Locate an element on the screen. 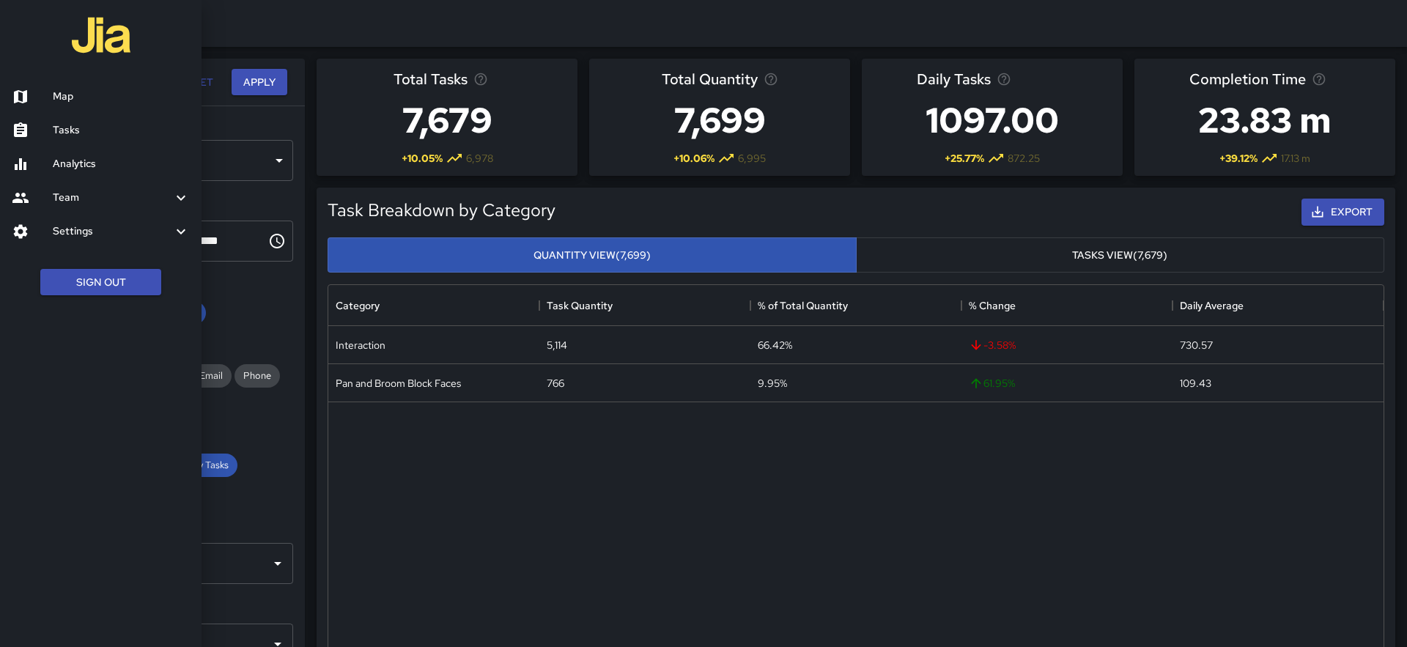 This screenshot has width=1407, height=647. h6: Analytics is located at coordinates (121, 164).